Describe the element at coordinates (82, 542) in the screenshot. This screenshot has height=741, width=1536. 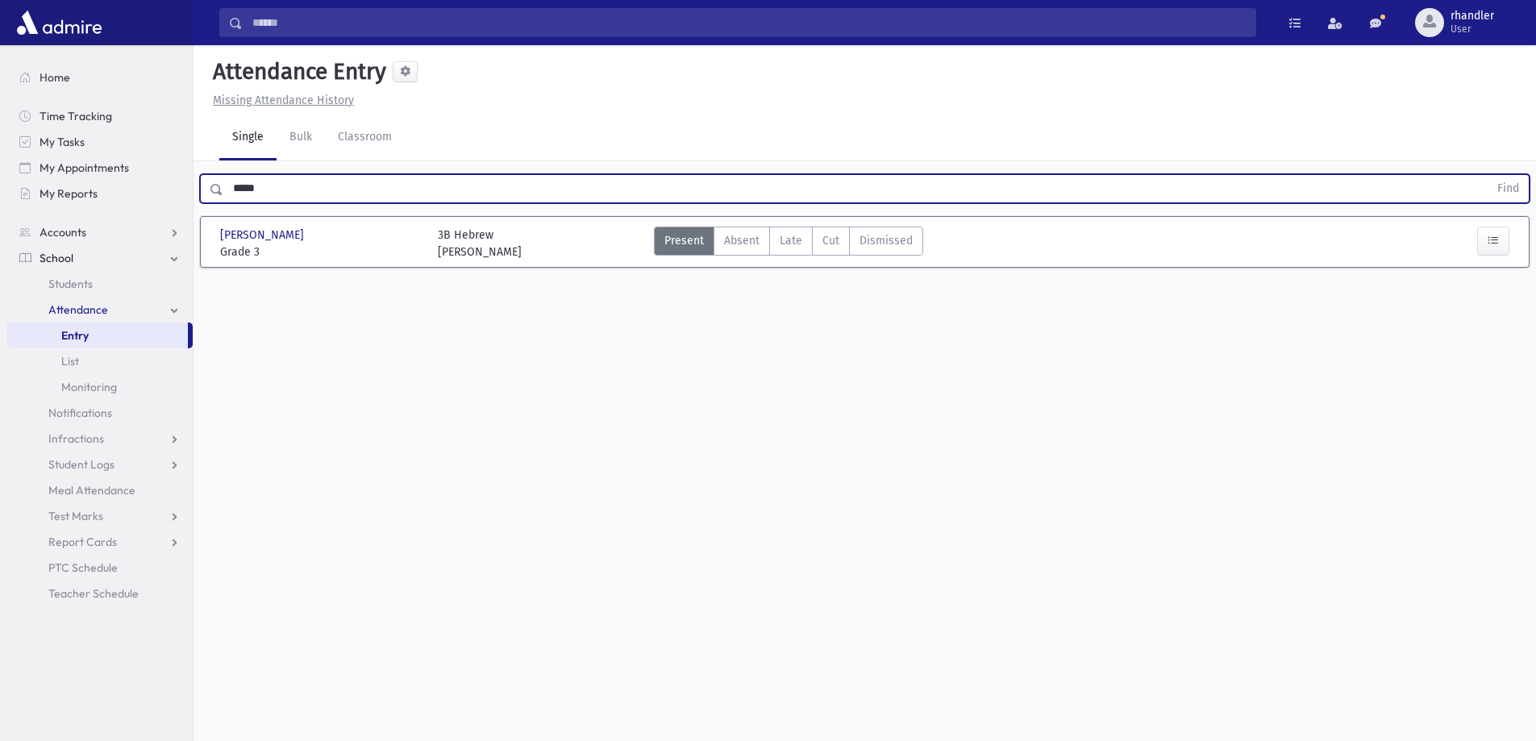
I see `span: Report Cards` at that location.